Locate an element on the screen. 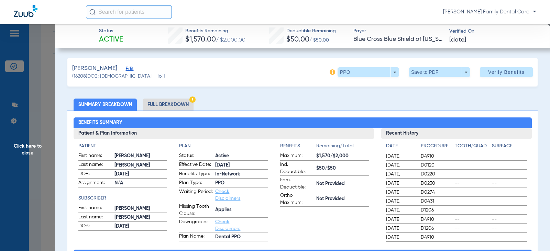  span: Maximum: is located at coordinates (297, 156).